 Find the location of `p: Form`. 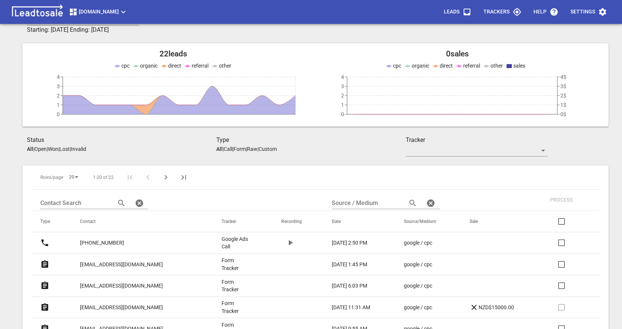

p: Form is located at coordinates (239, 149).